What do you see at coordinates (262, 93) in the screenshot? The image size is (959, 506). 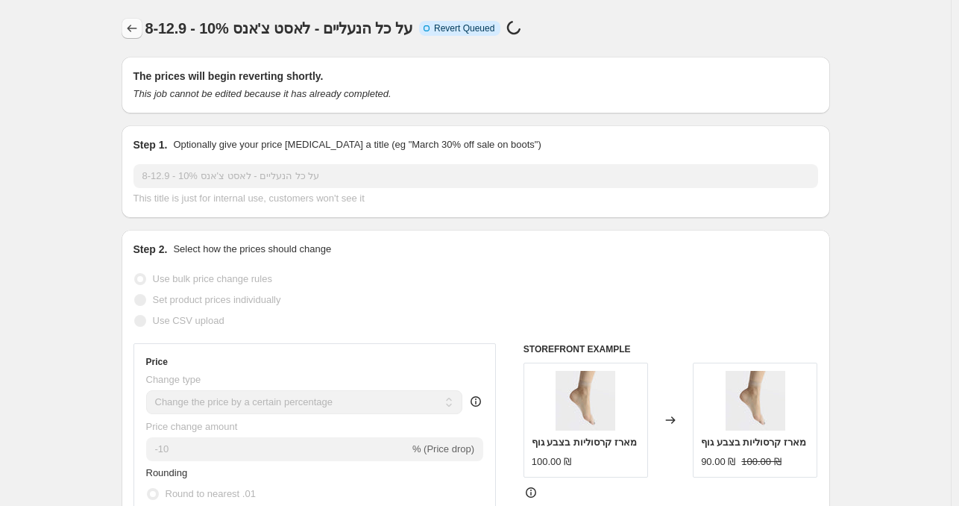 I see `i: This job cannot be edited because it has already completed.` at bounding box center [262, 93].